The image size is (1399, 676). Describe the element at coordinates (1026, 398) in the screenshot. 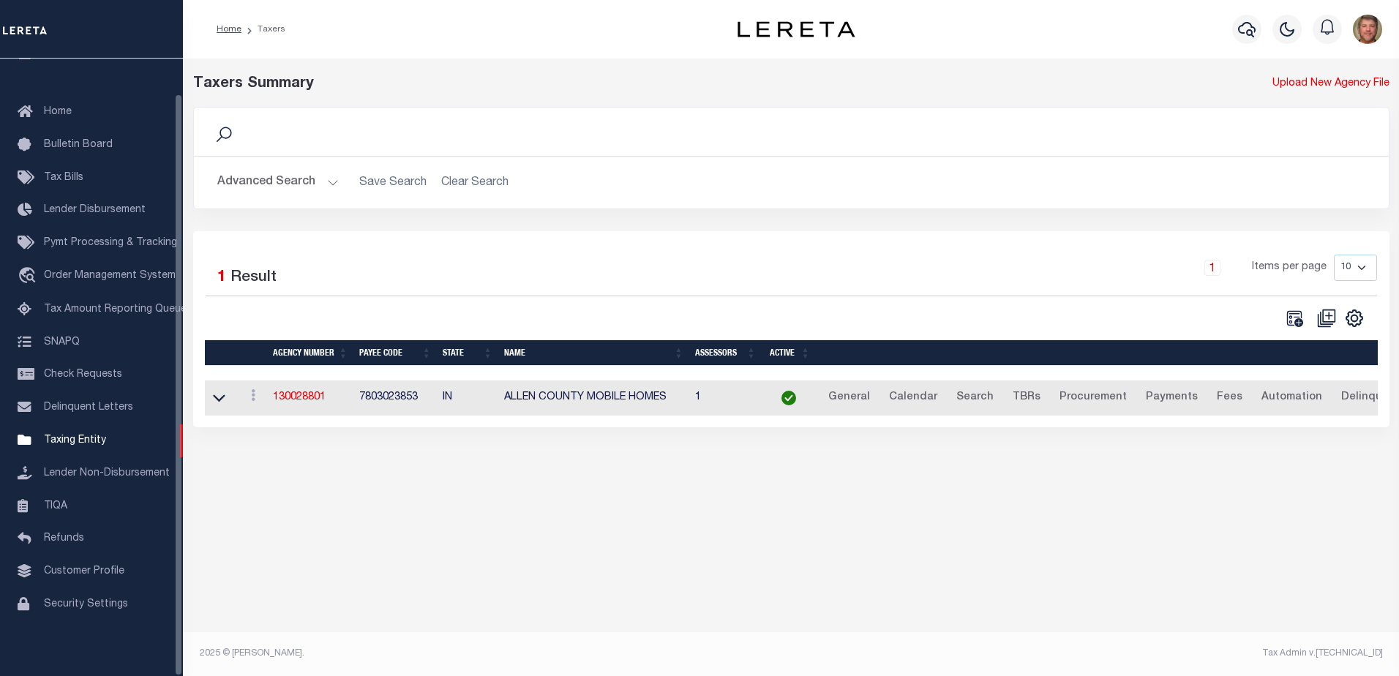

I see `a: TBRs` at that location.